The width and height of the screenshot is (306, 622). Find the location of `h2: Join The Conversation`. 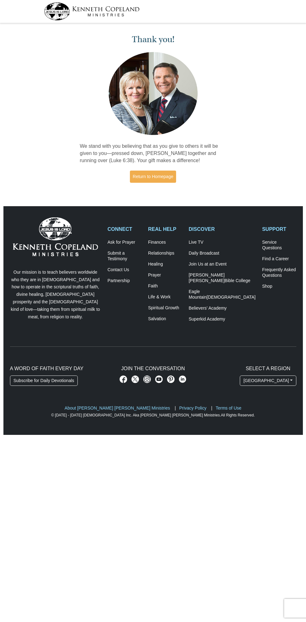

h2: Join The Conversation is located at coordinates (153, 368).